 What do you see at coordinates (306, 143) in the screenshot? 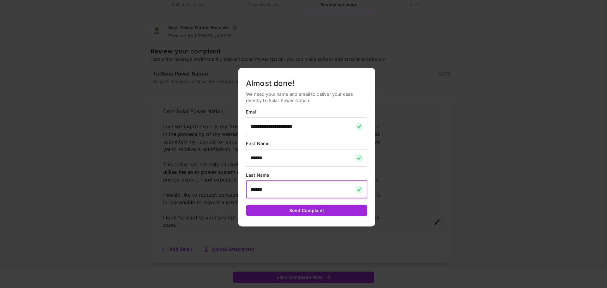
I see `p: First Name` at bounding box center [306, 143].